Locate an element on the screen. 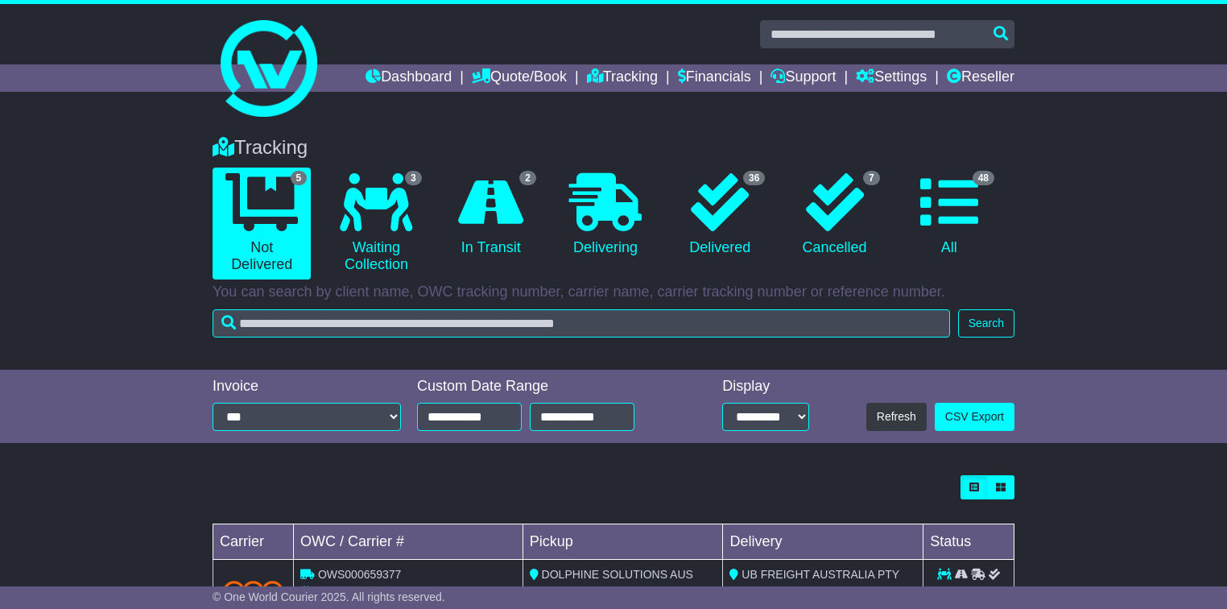 The image size is (1227, 609). a: 5 Not Delivered is located at coordinates (262, 223).